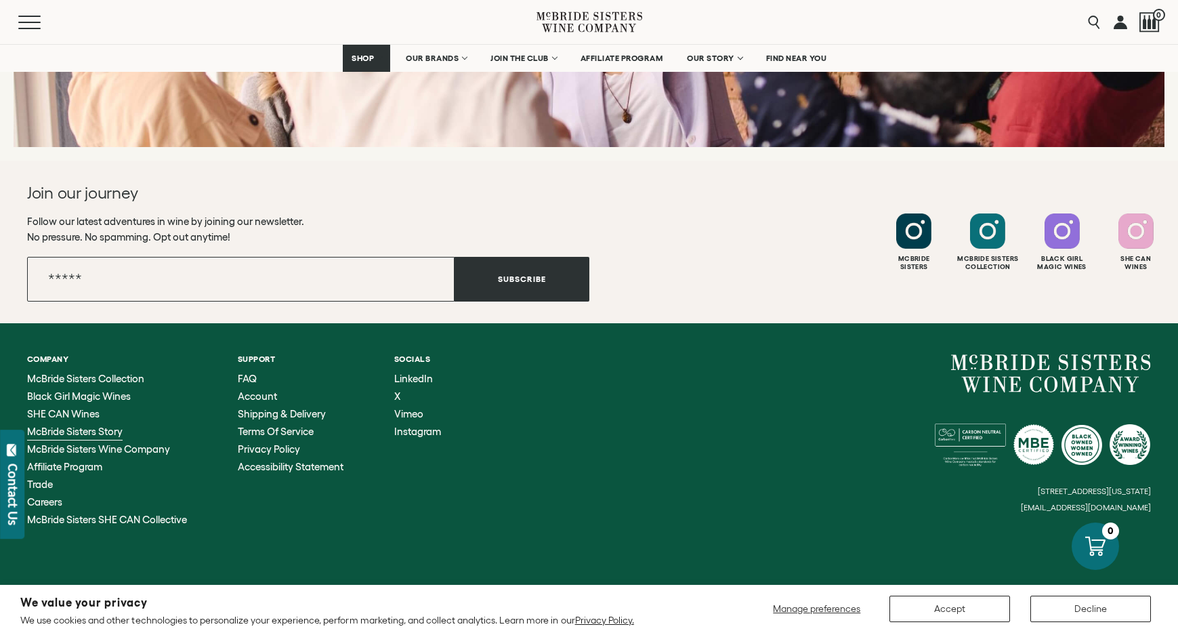 This screenshot has height=633, width=1178. Describe the element at coordinates (1136, 242) in the screenshot. I see `a: Follow SHE CAN Wines on Instagram She CanWines` at that location.